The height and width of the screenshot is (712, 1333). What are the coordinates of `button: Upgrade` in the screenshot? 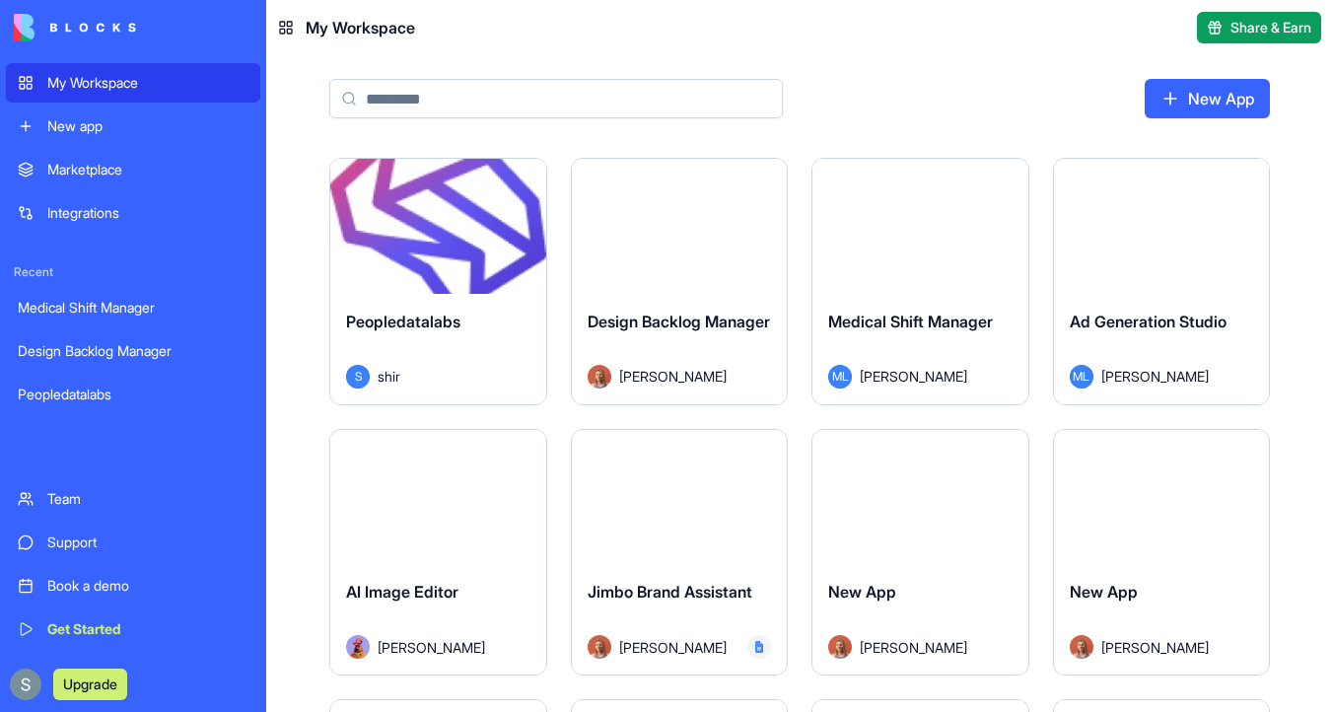 It's located at (90, 684).